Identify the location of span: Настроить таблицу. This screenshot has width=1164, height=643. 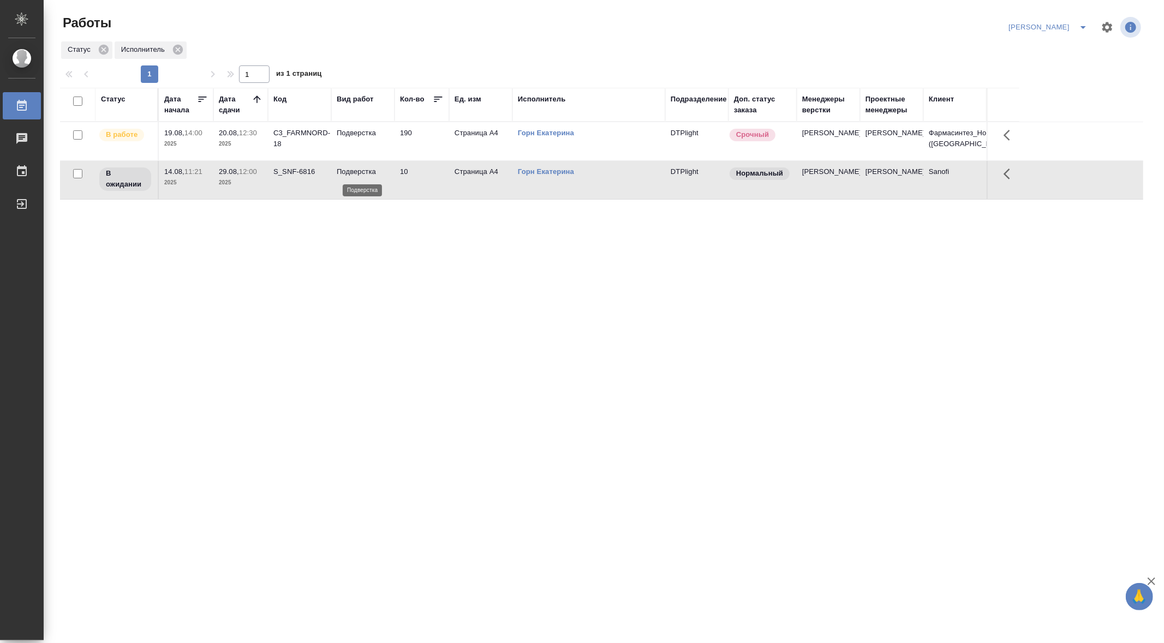
(1107, 27).